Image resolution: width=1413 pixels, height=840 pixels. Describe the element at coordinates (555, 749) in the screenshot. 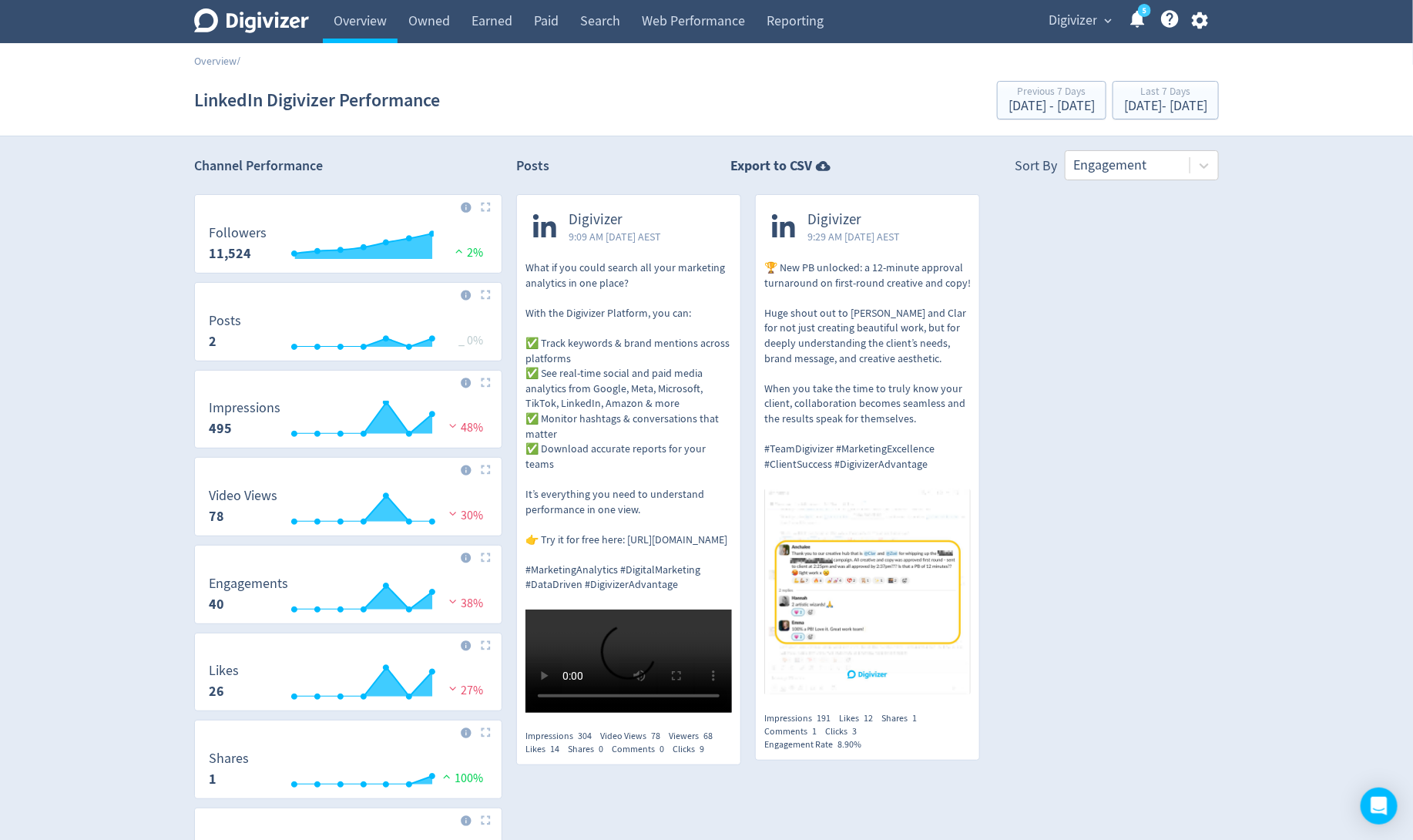

I see `span: 14` at that location.